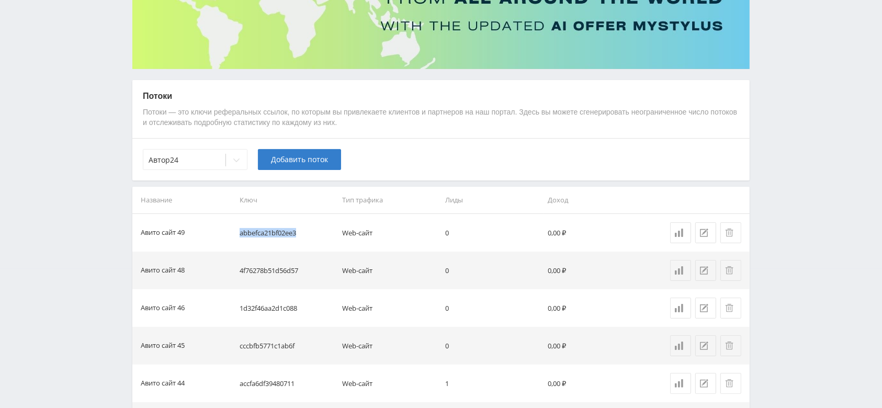 This screenshot has width=882, height=408. Describe the element at coordinates (287, 346) in the screenshot. I see `td: cccbfb5771c1ab6f` at that location.